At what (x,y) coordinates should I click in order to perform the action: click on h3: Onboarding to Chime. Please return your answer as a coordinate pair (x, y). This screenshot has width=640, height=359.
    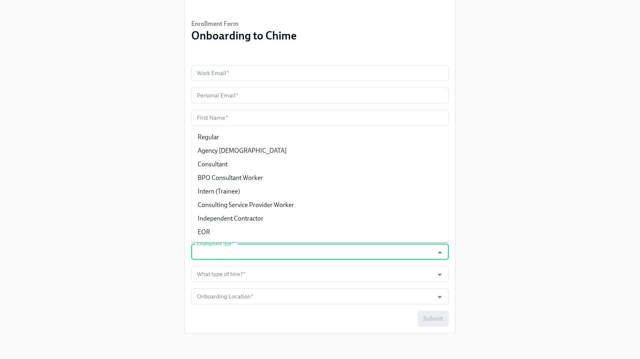
    Looking at the image, I should click on (244, 35).